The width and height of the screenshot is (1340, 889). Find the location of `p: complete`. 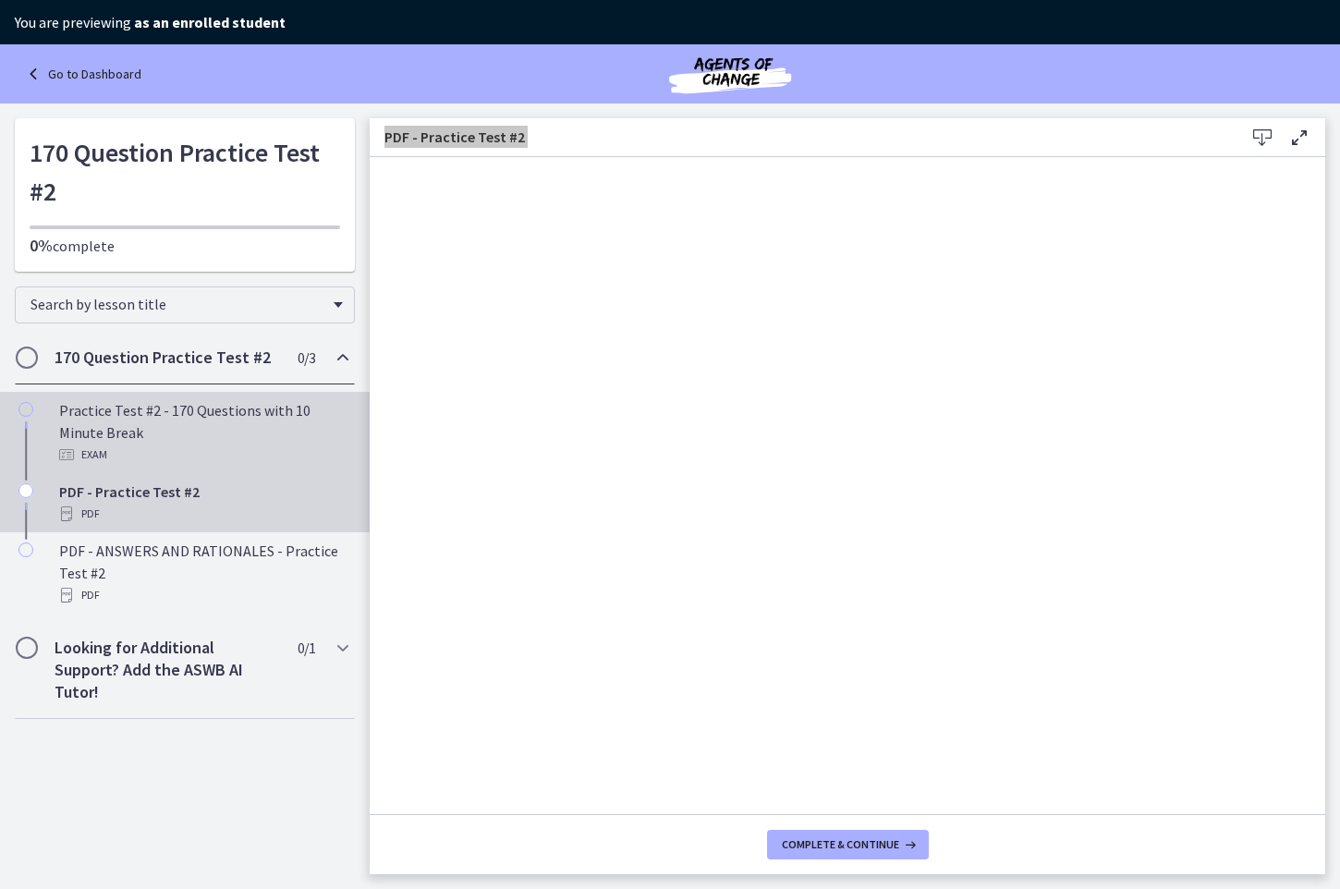

p: complete is located at coordinates (185, 246).